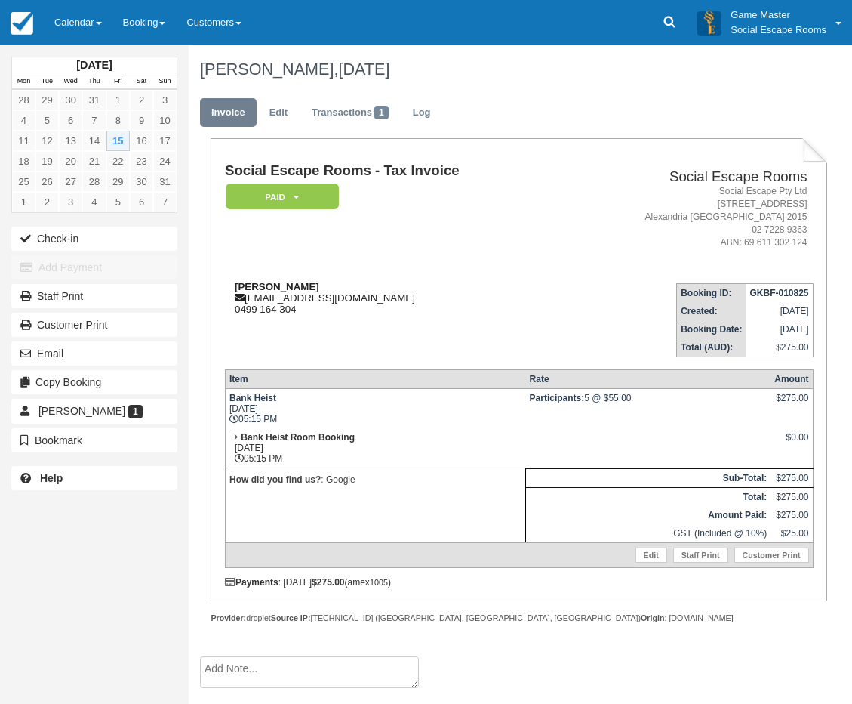 The image size is (852, 704). What do you see at coordinates (291, 618) in the screenshot?
I see `strong: Source IP:` at bounding box center [291, 618].